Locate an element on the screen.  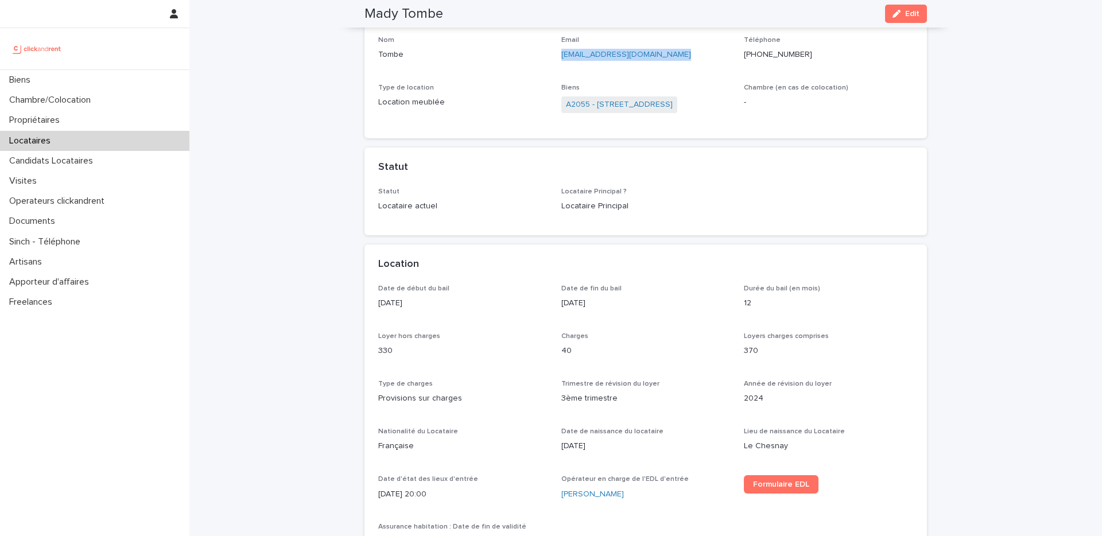
span: Locataire Principal ? is located at coordinates (594, 192).